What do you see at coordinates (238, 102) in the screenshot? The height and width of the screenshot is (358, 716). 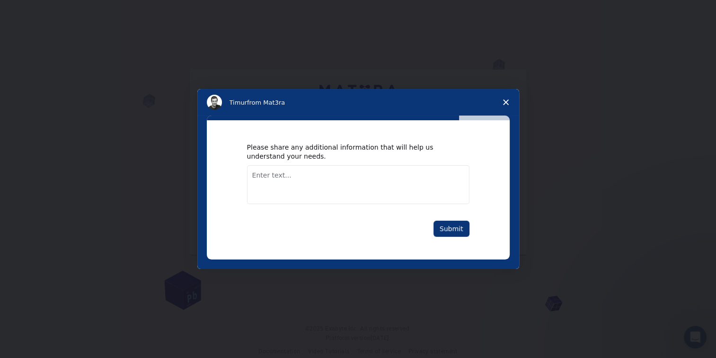 I see `span: Timur` at bounding box center [238, 102].